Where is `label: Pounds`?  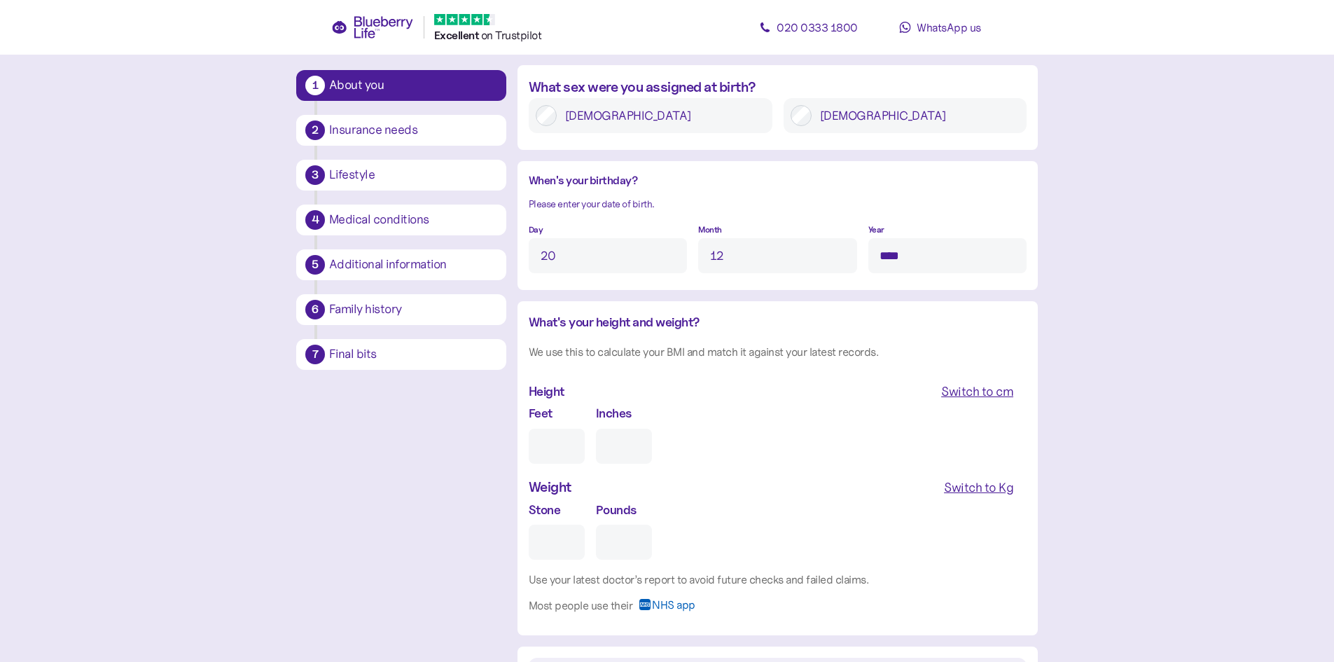 label: Pounds is located at coordinates (616, 509).